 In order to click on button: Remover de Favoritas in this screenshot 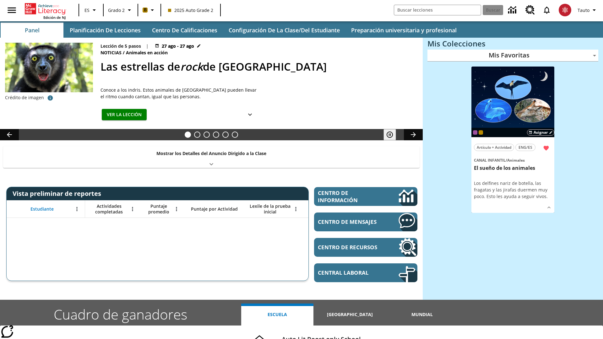, I will do `click(546, 148)`.